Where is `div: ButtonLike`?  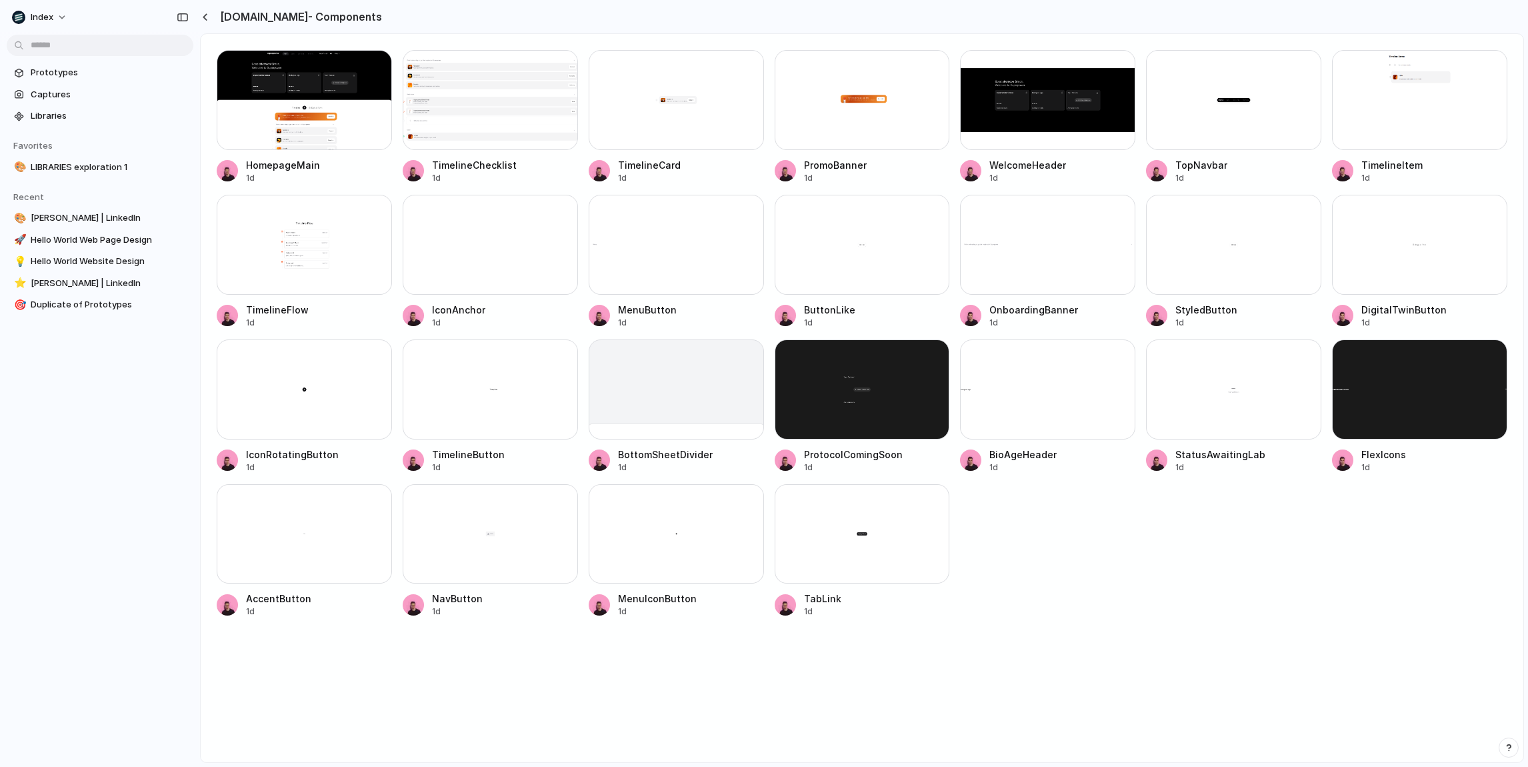
div: ButtonLike is located at coordinates (829, 309).